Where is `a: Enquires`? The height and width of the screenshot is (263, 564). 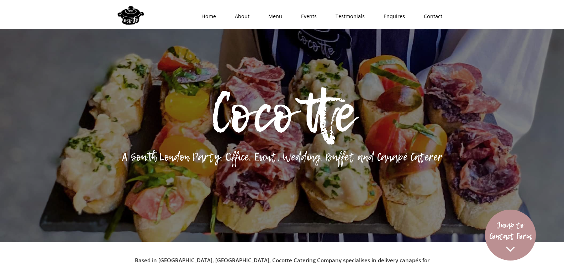 a: Enquires is located at coordinates (392, 16).